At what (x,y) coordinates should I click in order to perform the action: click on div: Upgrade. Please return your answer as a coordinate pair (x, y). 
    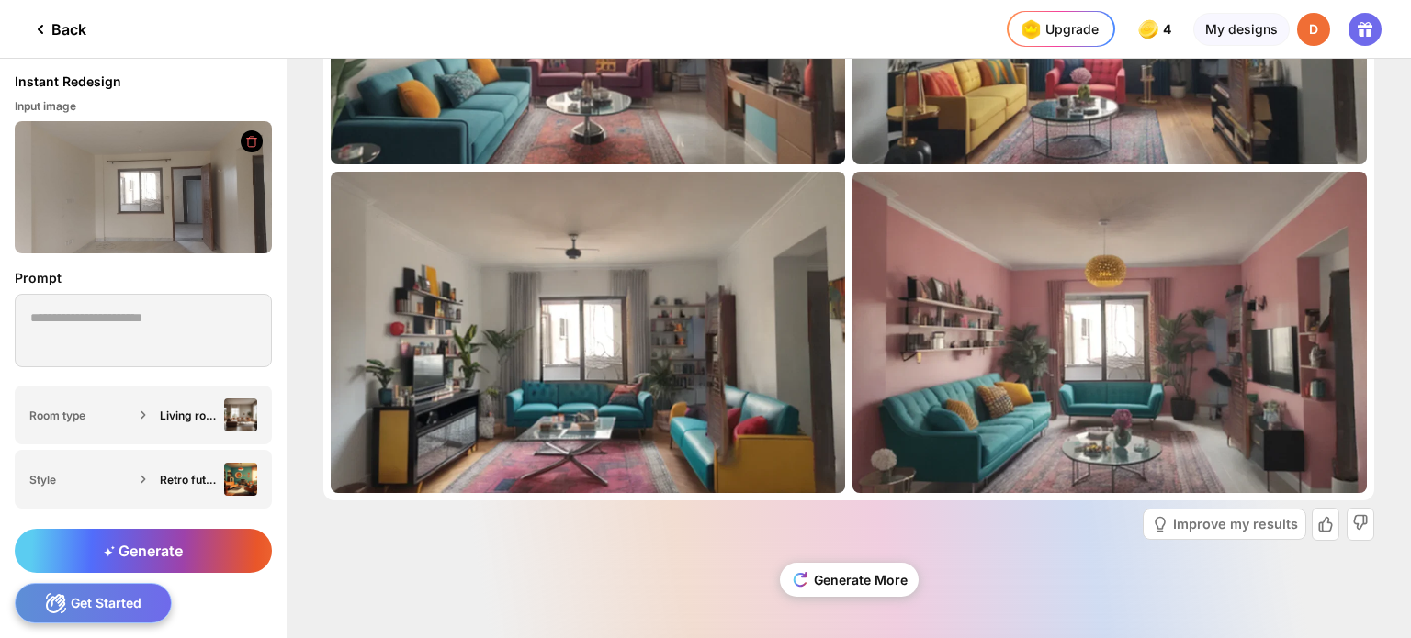
    Looking at the image, I should click on (1057, 29).